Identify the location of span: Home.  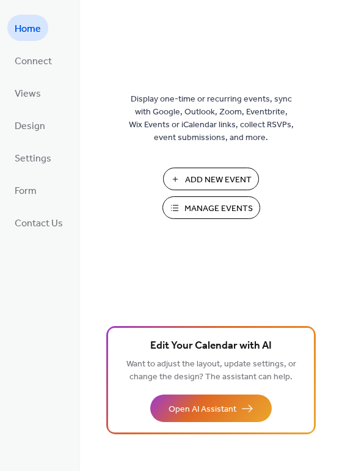
(27, 29).